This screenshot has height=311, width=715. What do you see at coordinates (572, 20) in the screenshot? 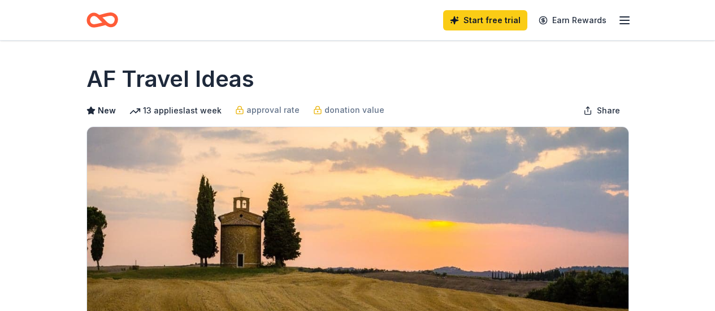
I see `a: Earn Rewards` at bounding box center [572, 20].